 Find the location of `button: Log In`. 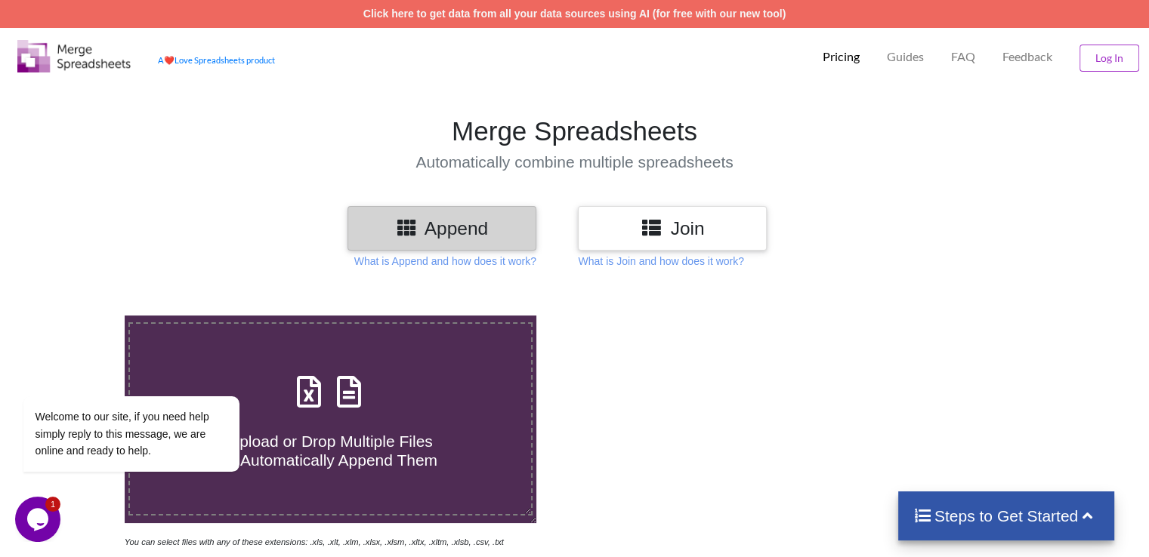

button: Log In is located at coordinates (1109, 58).